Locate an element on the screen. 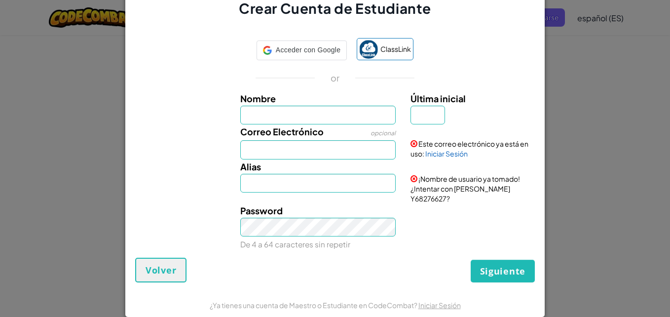 Image resolution: width=670 pixels, height=317 pixels. span: Password is located at coordinates (262, 210).